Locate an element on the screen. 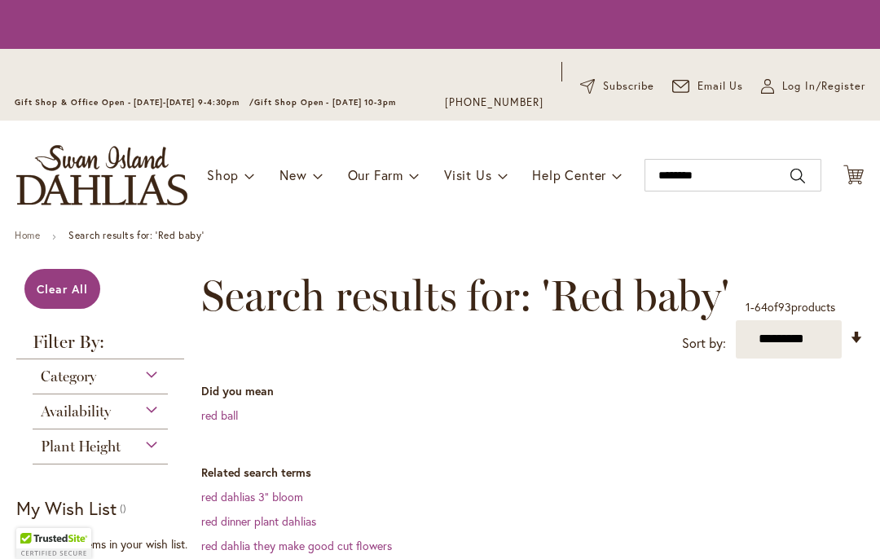  span: Shop is located at coordinates (222, 174).